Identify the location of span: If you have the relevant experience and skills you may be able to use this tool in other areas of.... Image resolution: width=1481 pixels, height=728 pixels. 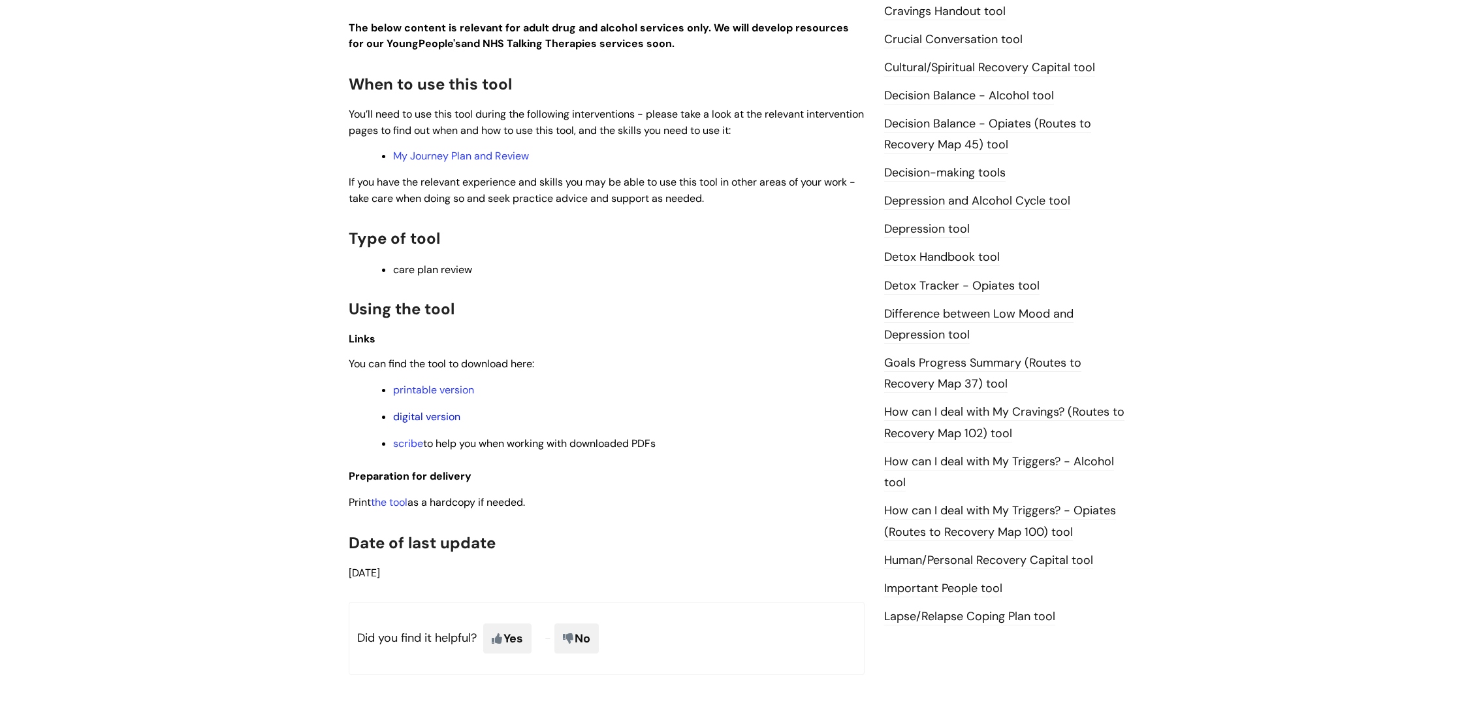
(602, 190).